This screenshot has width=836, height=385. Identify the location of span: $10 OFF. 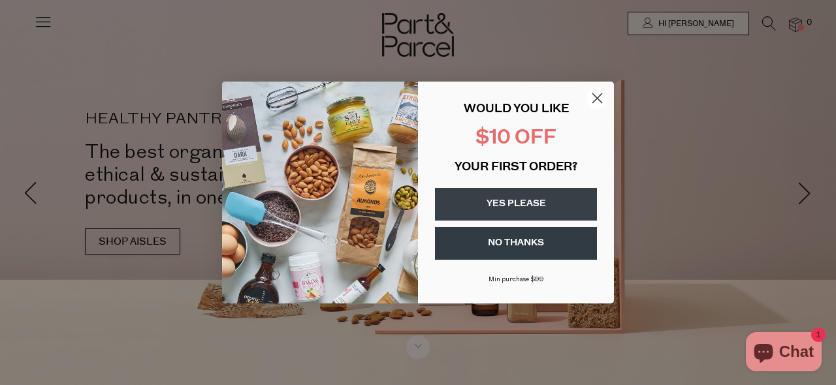
(516, 139).